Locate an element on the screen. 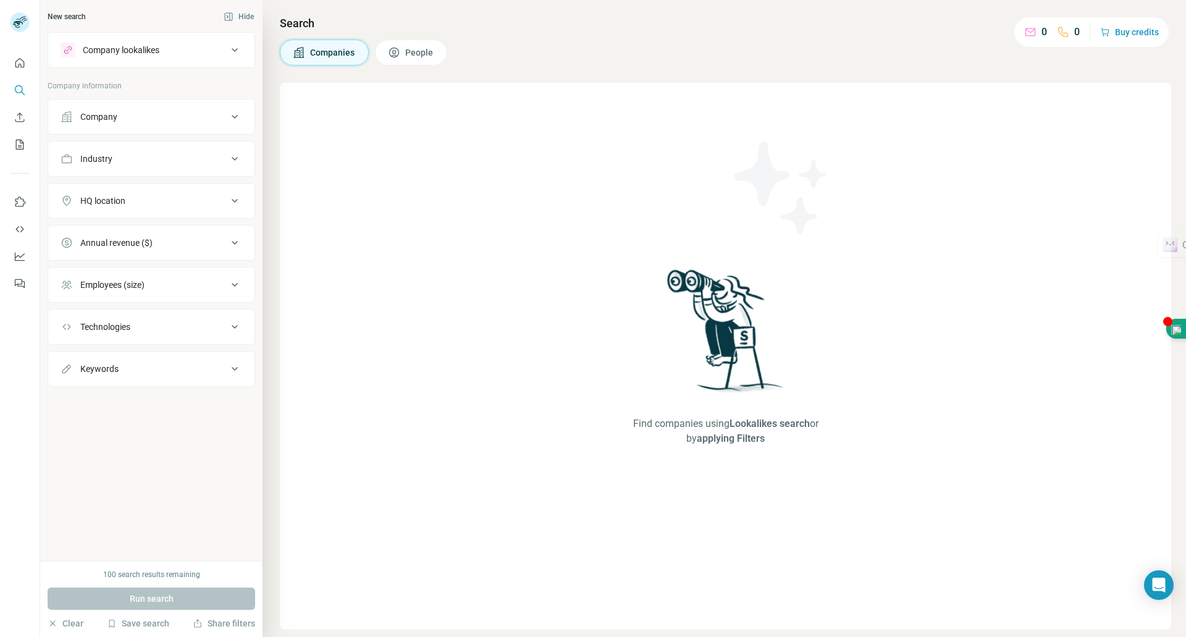 This screenshot has width=1186, height=637. span: applying Filters is located at coordinates (731, 438).